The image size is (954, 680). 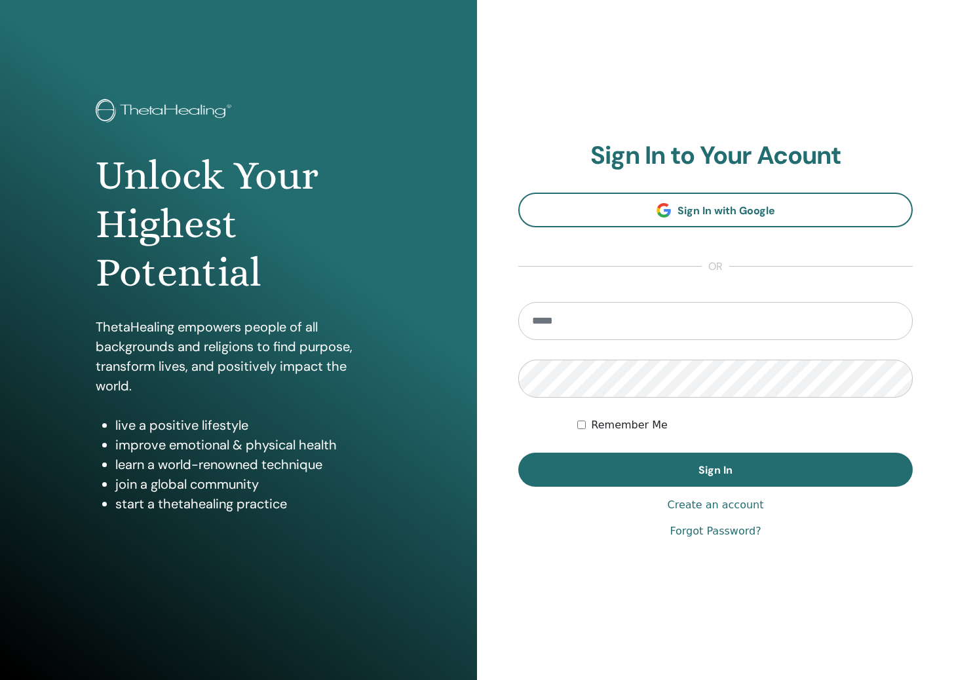 I want to click on li: improve emotional & physical health, so click(x=248, y=445).